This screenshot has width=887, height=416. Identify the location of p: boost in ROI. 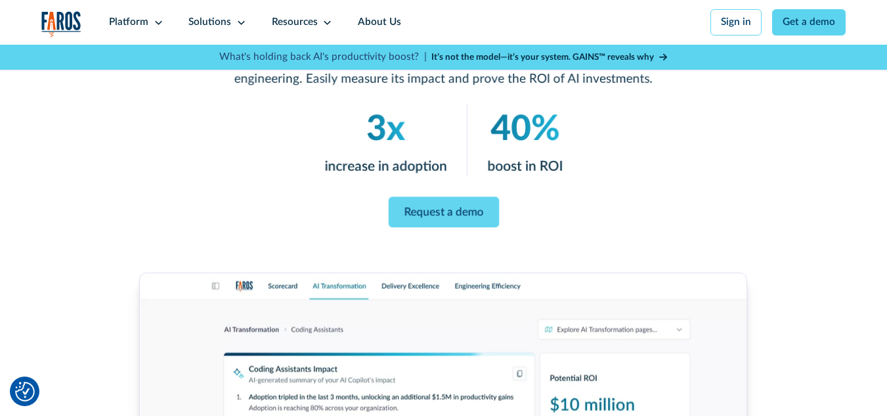
(525, 166).